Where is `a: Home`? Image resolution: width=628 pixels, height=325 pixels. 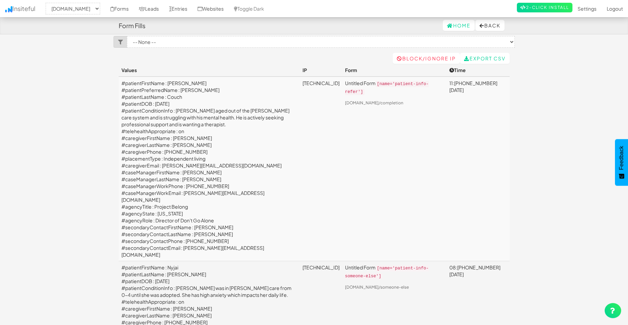
a: Home is located at coordinates (459, 25).